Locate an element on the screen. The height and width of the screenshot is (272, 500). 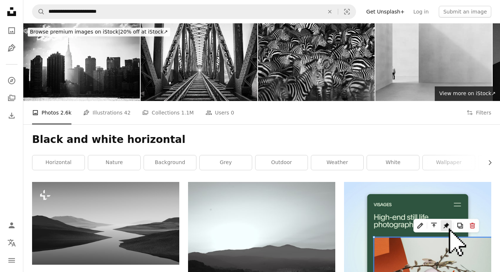
button: Menu is located at coordinates (12, 260).